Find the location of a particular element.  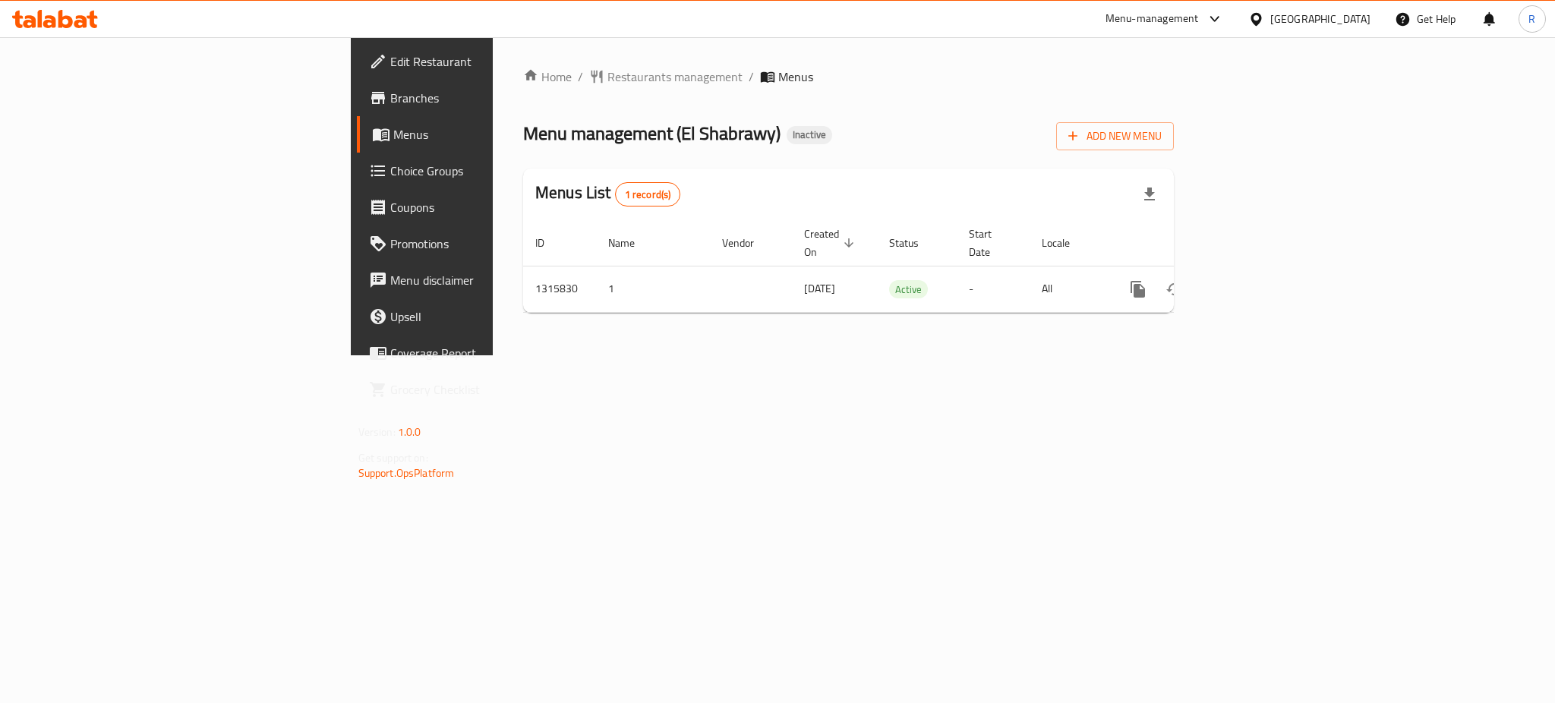

a: Edit Restaurant is located at coordinates (484, 61).